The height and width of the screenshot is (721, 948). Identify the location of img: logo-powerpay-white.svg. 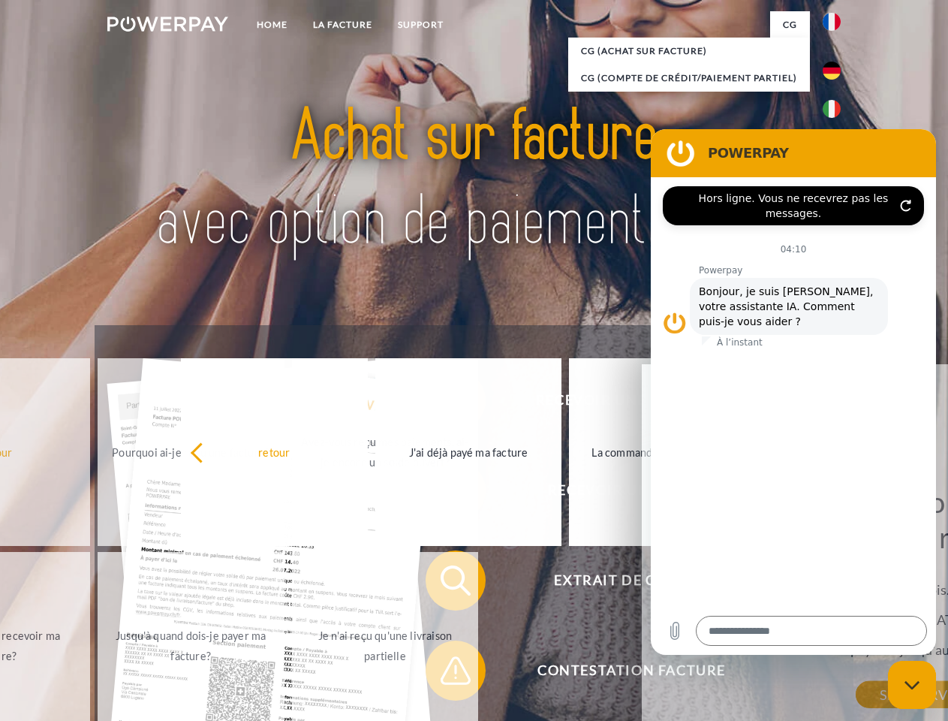
(167, 24).